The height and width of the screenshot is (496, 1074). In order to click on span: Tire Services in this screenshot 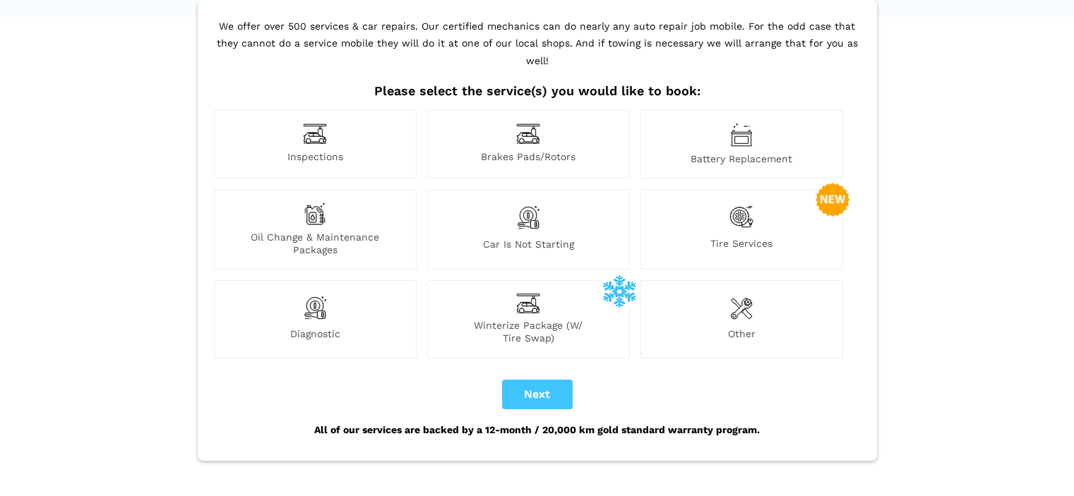, I will do `click(741, 246)`.